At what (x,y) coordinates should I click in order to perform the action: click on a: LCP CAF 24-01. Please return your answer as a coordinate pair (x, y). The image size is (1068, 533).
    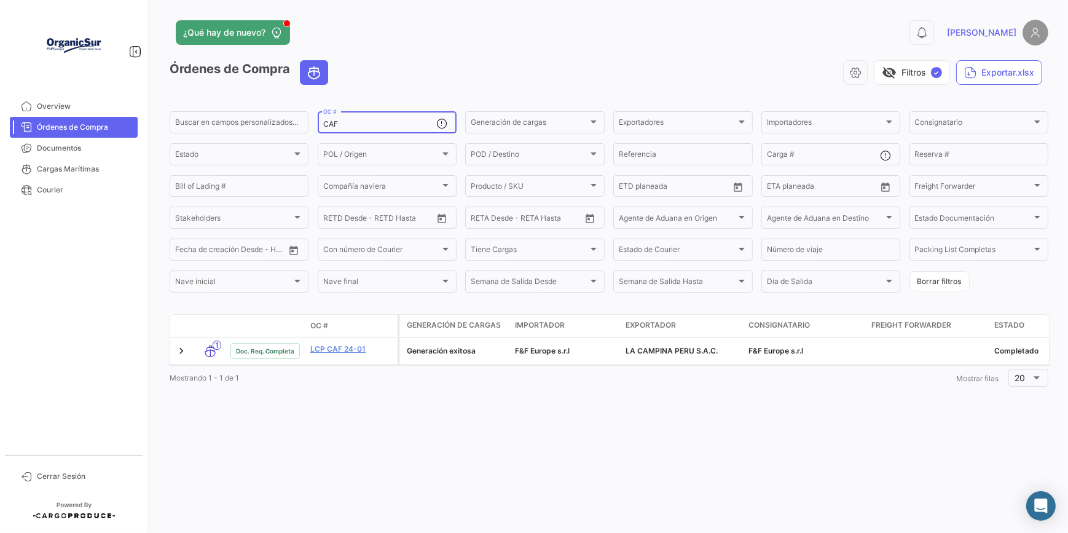
    Looking at the image, I should click on (352, 349).